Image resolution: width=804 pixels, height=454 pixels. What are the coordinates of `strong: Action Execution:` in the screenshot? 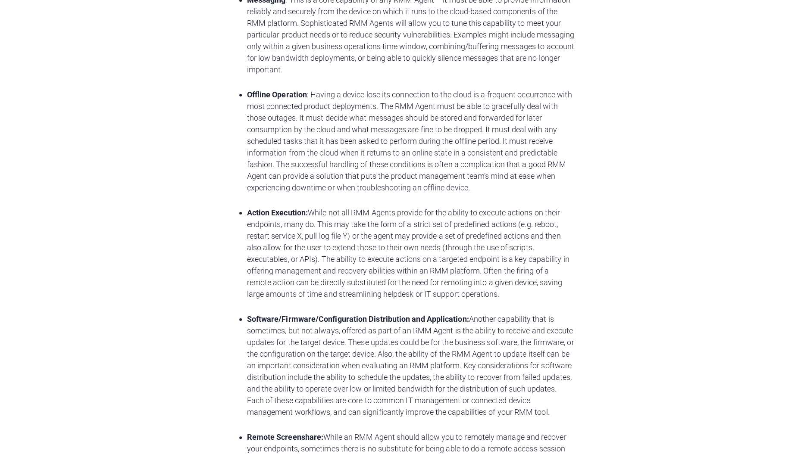 It's located at (277, 212).